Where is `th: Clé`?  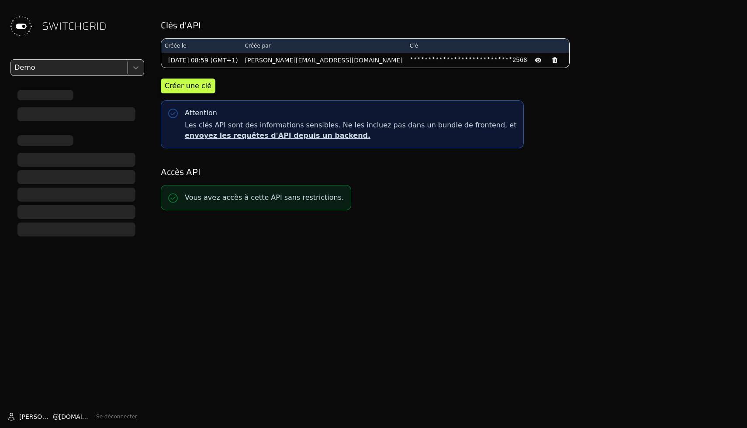
th: Clé is located at coordinates (487, 46).